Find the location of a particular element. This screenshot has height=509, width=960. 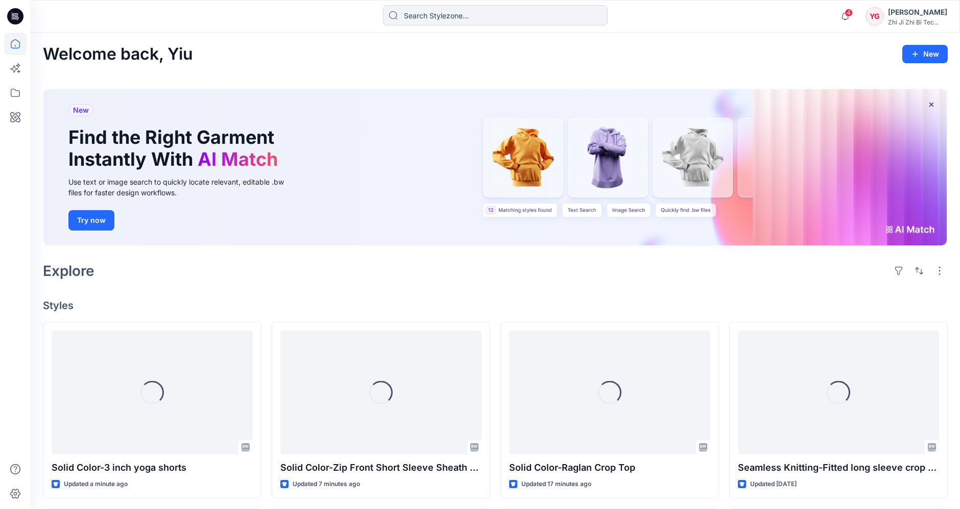

p: Seamless Knitting-Fitted long sleeve crop top is located at coordinates (838, 468).